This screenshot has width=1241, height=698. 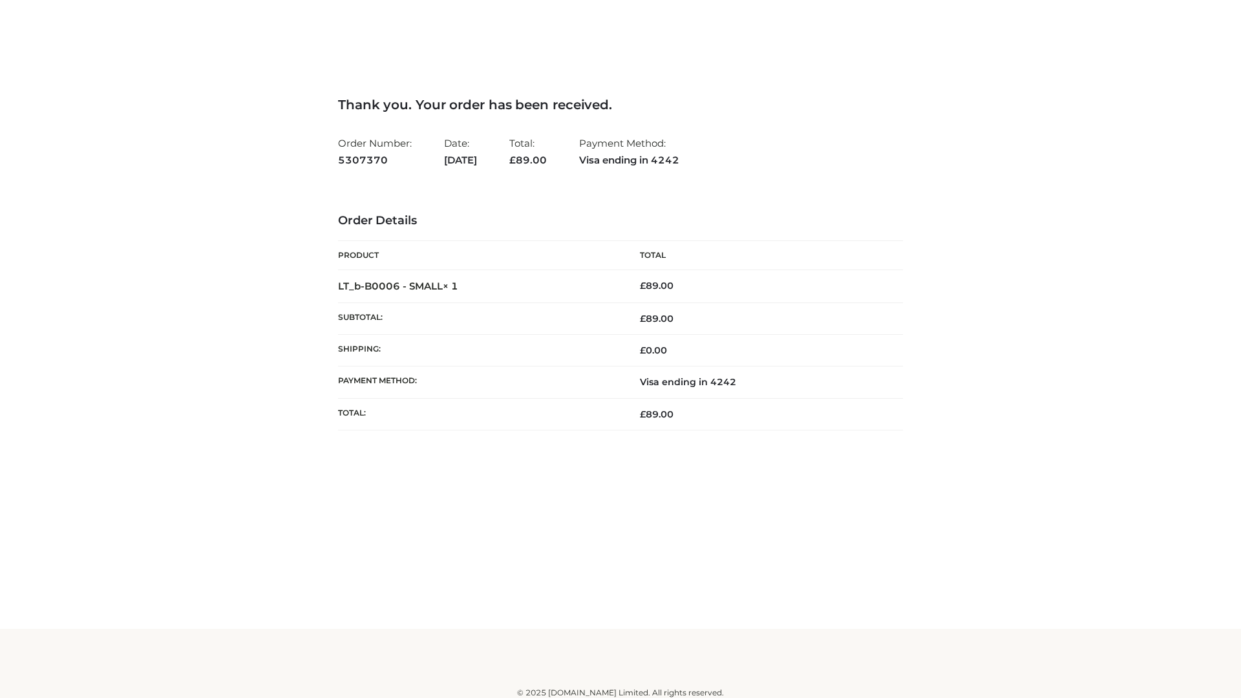 What do you see at coordinates (620, 105) in the screenshot?
I see `h3: Thank you. Your order has been received.` at bounding box center [620, 105].